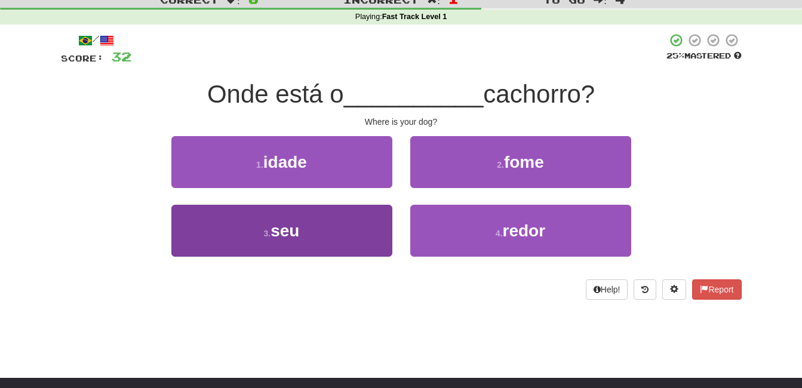 The width and height of the screenshot is (802, 388). I want to click on span: 25 %, so click(675, 56).